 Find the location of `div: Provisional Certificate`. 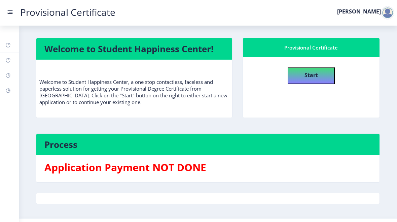

div: Provisional Certificate is located at coordinates (311, 47).